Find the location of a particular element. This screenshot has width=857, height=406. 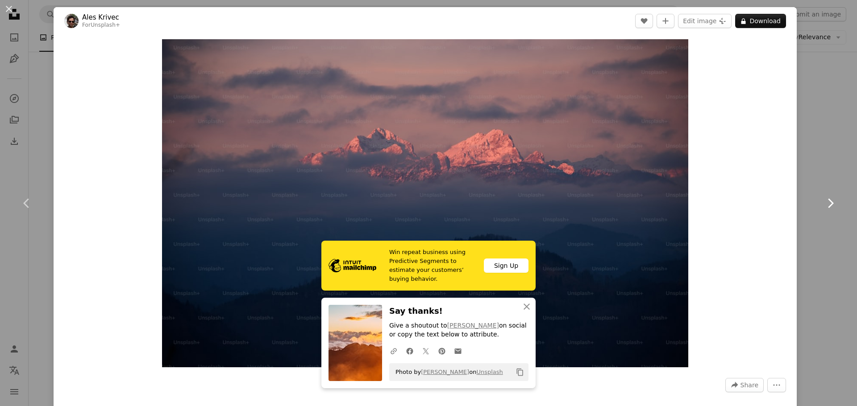

span: Win repeat business using Predictive Segments to estimate your customers’ buying behavior. is located at coordinates (433, 266).